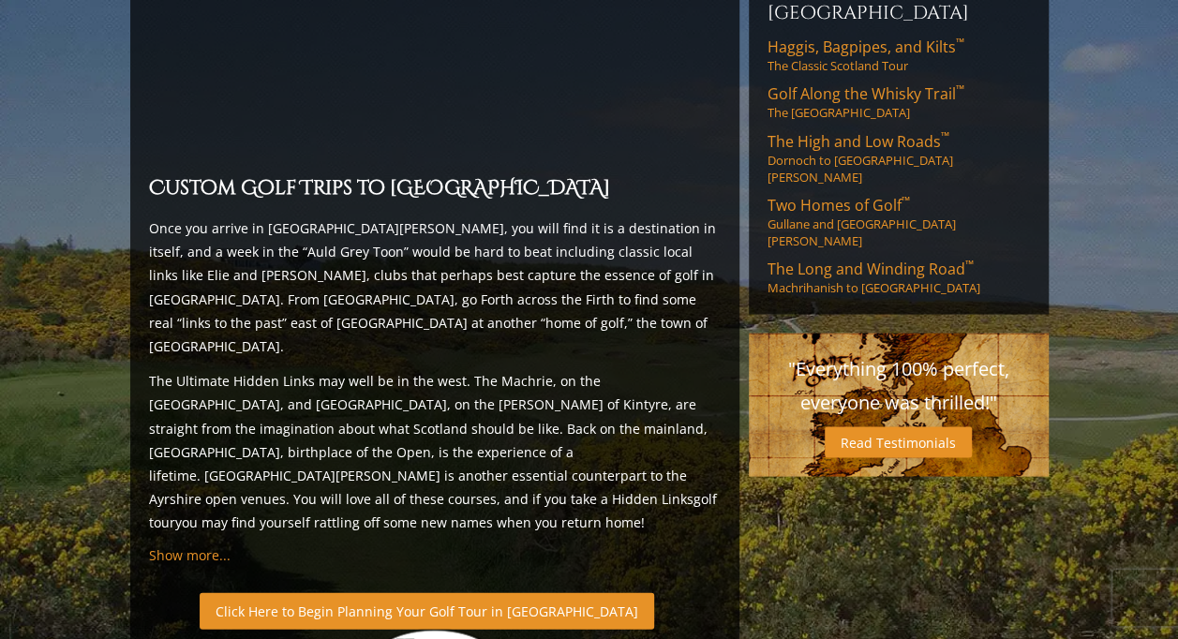 The width and height of the screenshot is (1178, 639). I want to click on a: Show more..., so click(189, 554).